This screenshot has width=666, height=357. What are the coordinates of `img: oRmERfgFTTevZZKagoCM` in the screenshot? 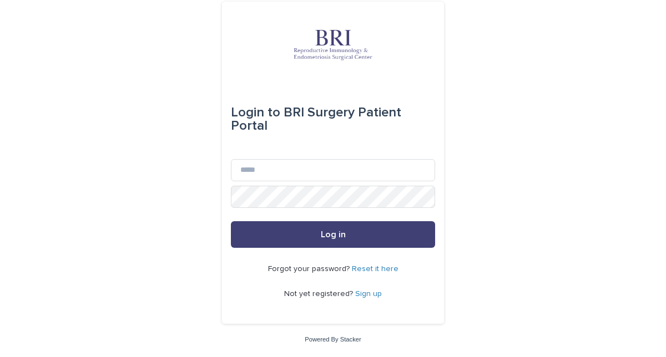 It's located at (333, 45).